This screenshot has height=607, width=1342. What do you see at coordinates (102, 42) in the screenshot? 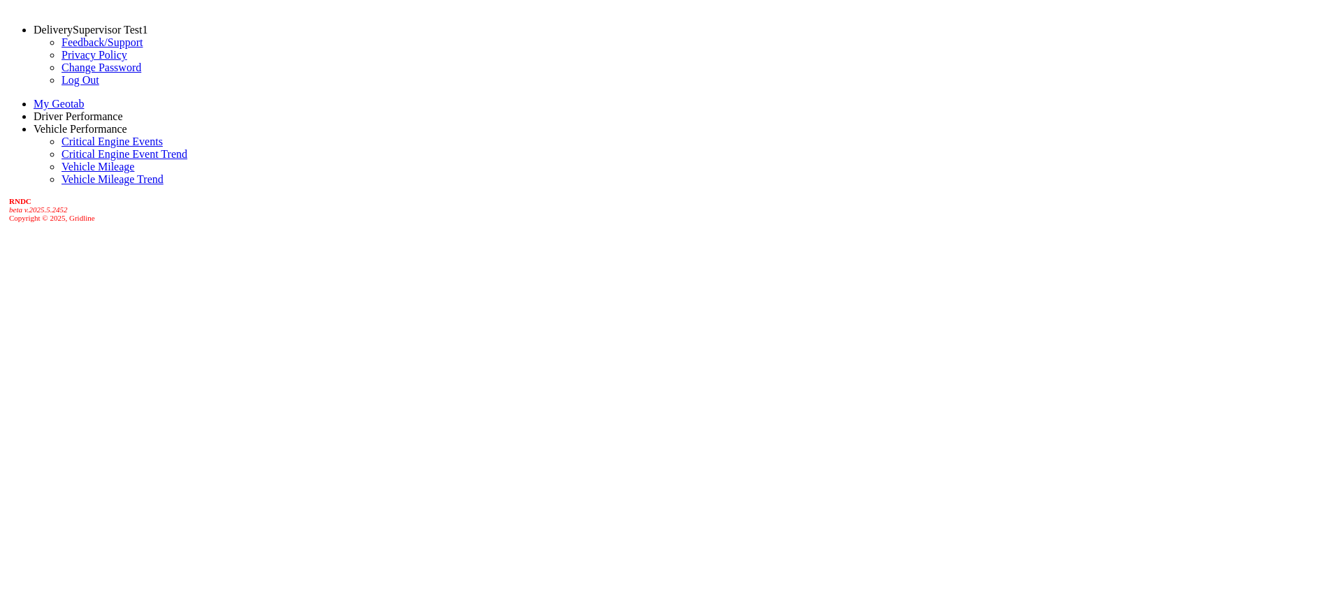
I see `a: Feedback/Support` at bounding box center [102, 42].